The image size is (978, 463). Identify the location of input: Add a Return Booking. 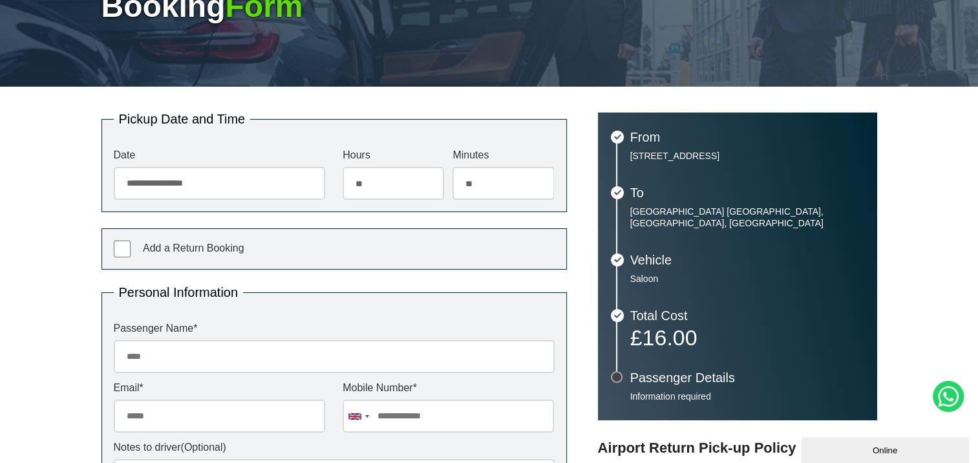
(122, 249).